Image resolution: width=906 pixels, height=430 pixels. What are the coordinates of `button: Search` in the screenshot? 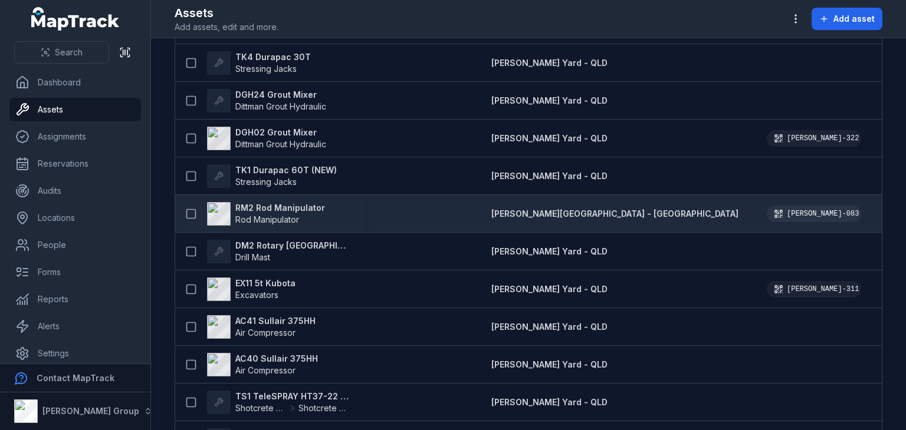 It's located at (61, 52).